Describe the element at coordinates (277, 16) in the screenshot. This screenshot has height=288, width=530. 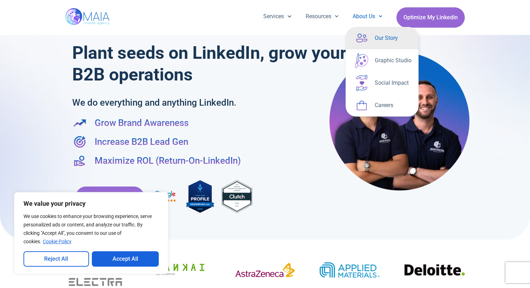
I see `a: Services` at that location.